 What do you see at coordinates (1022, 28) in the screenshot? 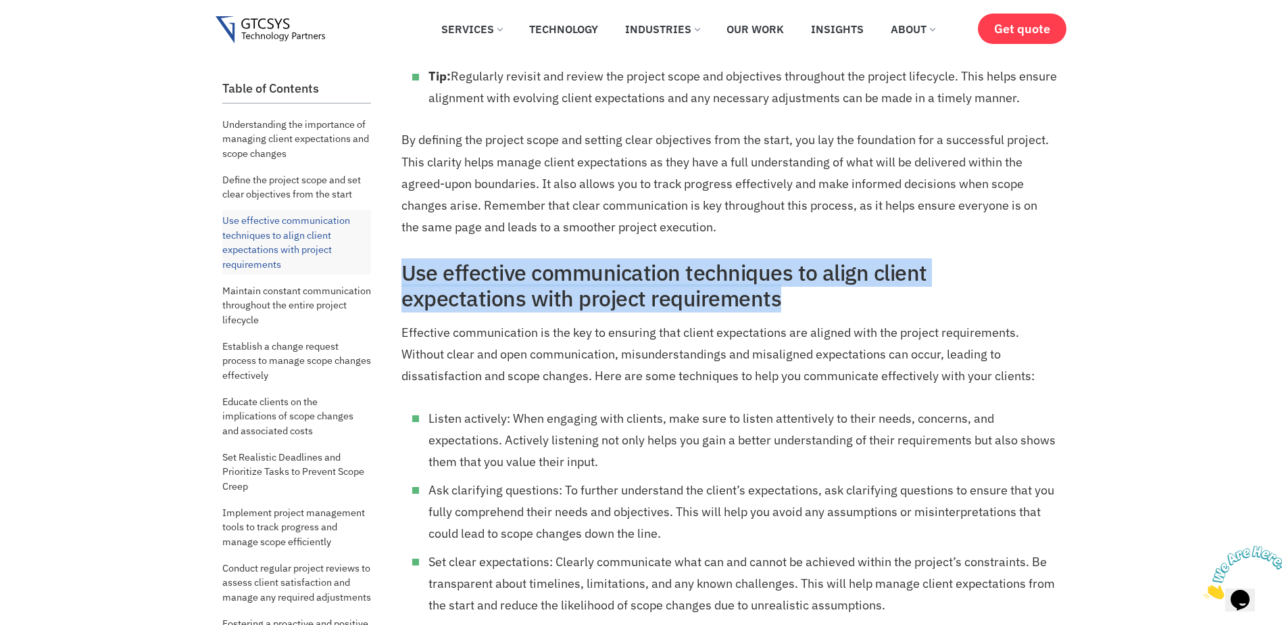
I see `span: Get quote` at bounding box center [1022, 28].